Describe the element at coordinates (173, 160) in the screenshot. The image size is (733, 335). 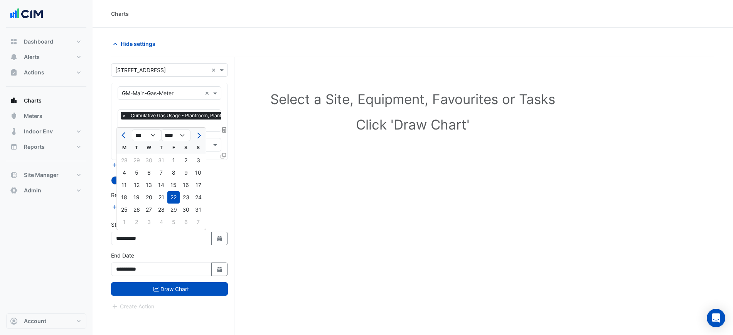
I see `div: Friday, August 1, 2025` at that location.